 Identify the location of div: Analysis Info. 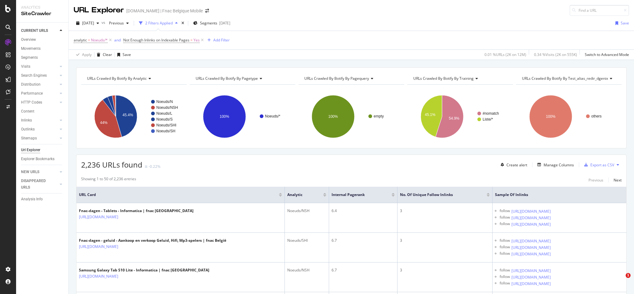
(32, 199).